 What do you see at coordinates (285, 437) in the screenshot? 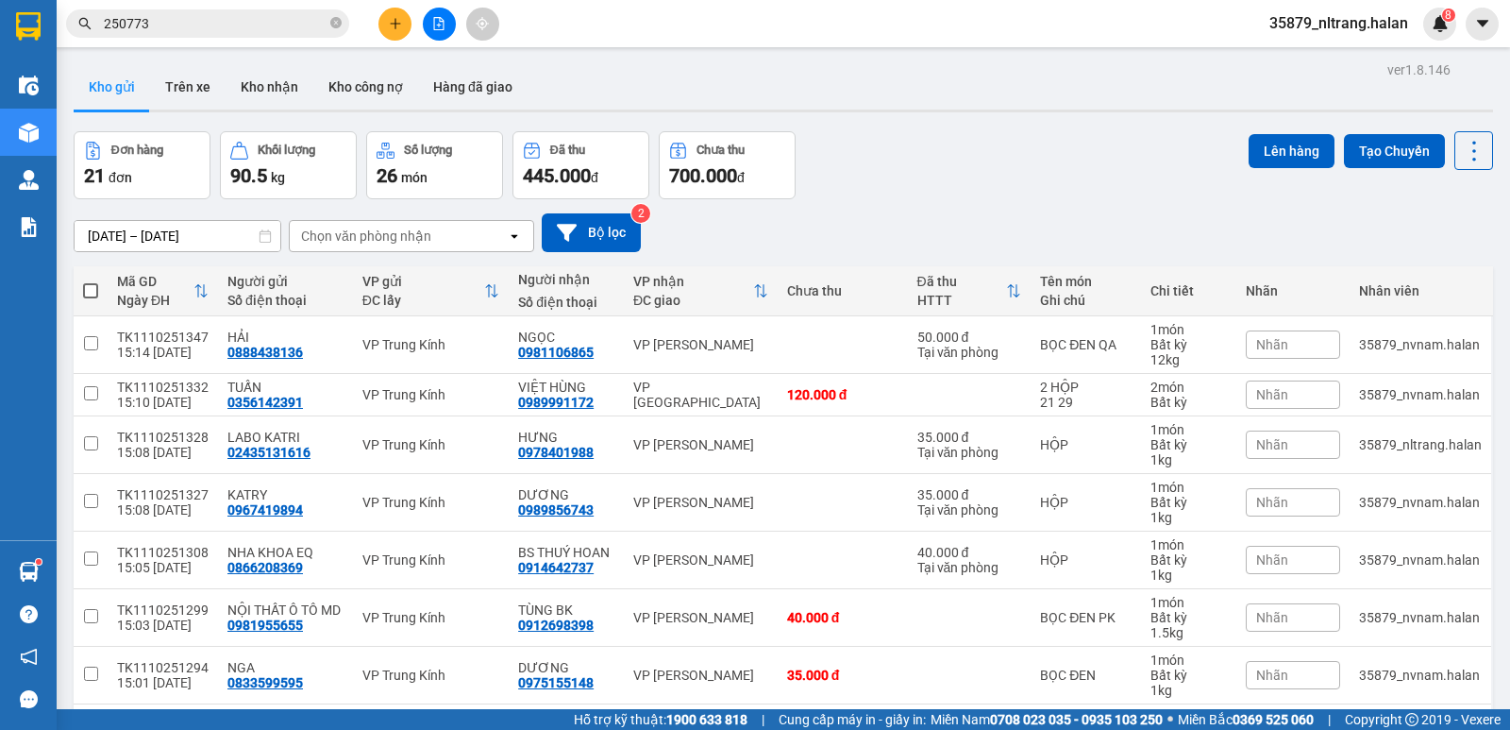
I see `div: LABO KATRI` at bounding box center [285, 437].